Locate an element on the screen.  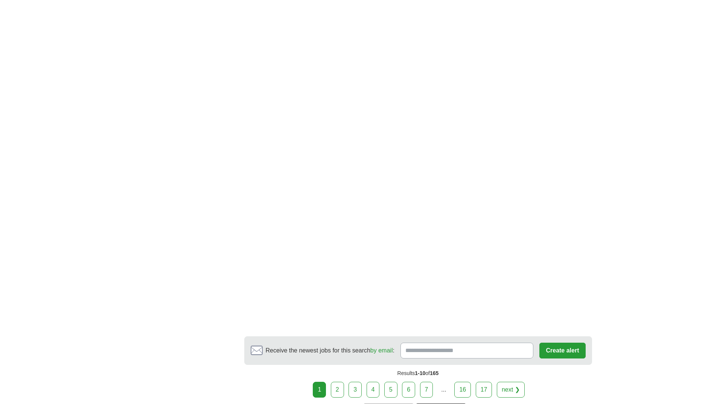
div: 1 is located at coordinates (319, 390).